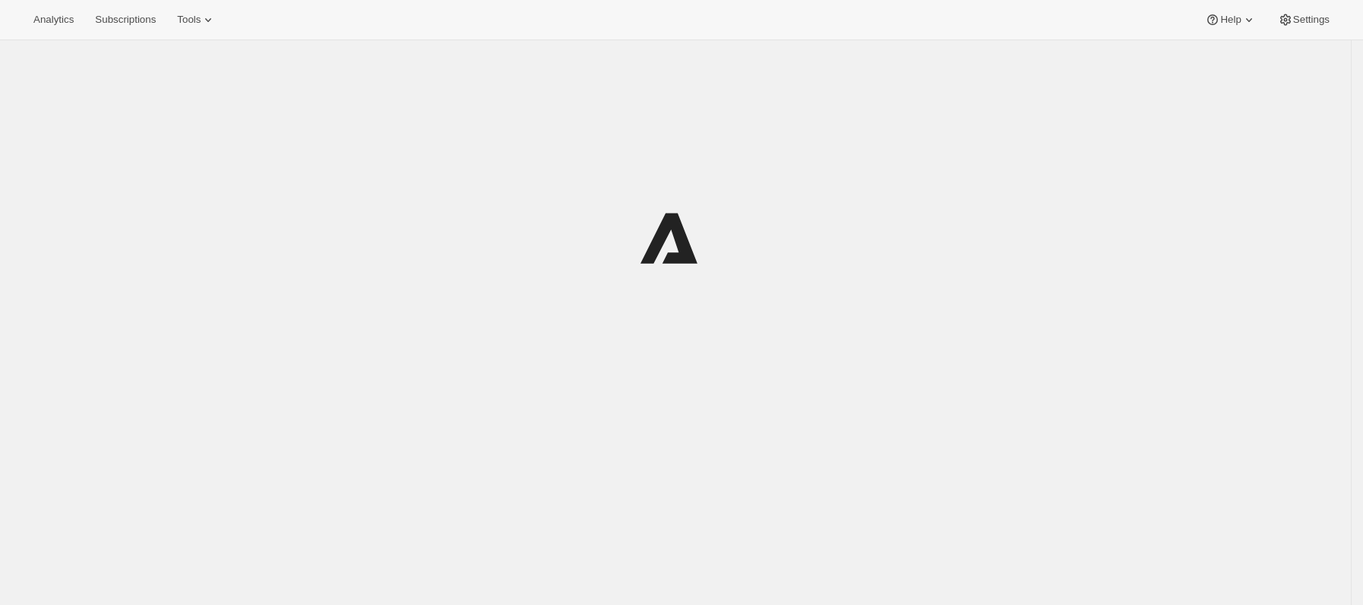  Describe the element at coordinates (125, 20) in the screenshot. I see `span: Subscriptions` at that location.